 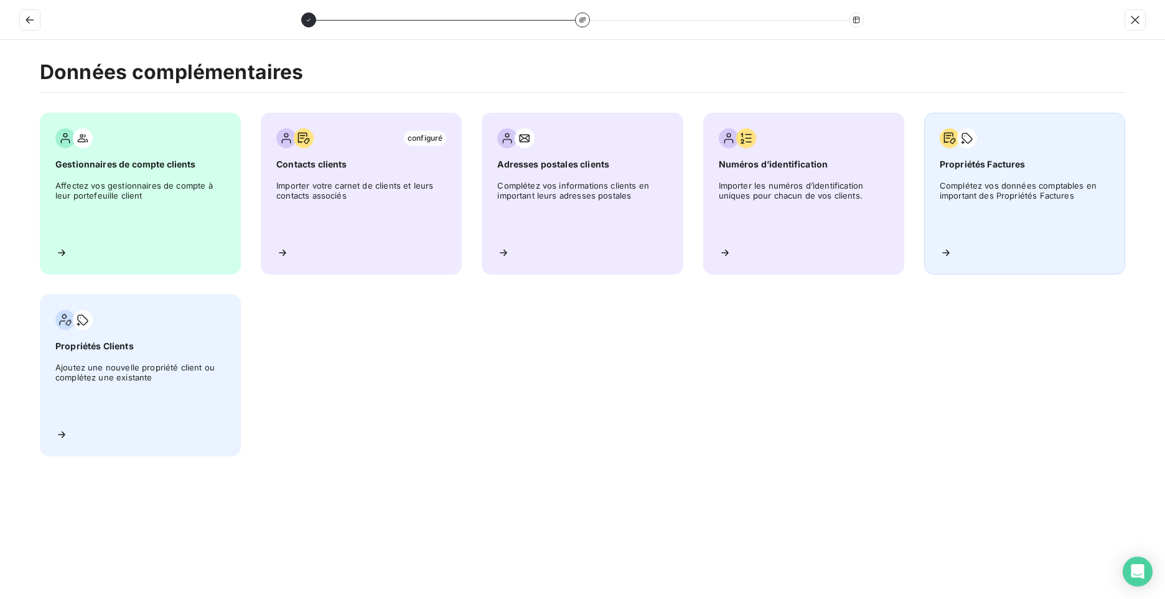 I want to click on h2: Données complémentaires, so click(x=582, y=76).